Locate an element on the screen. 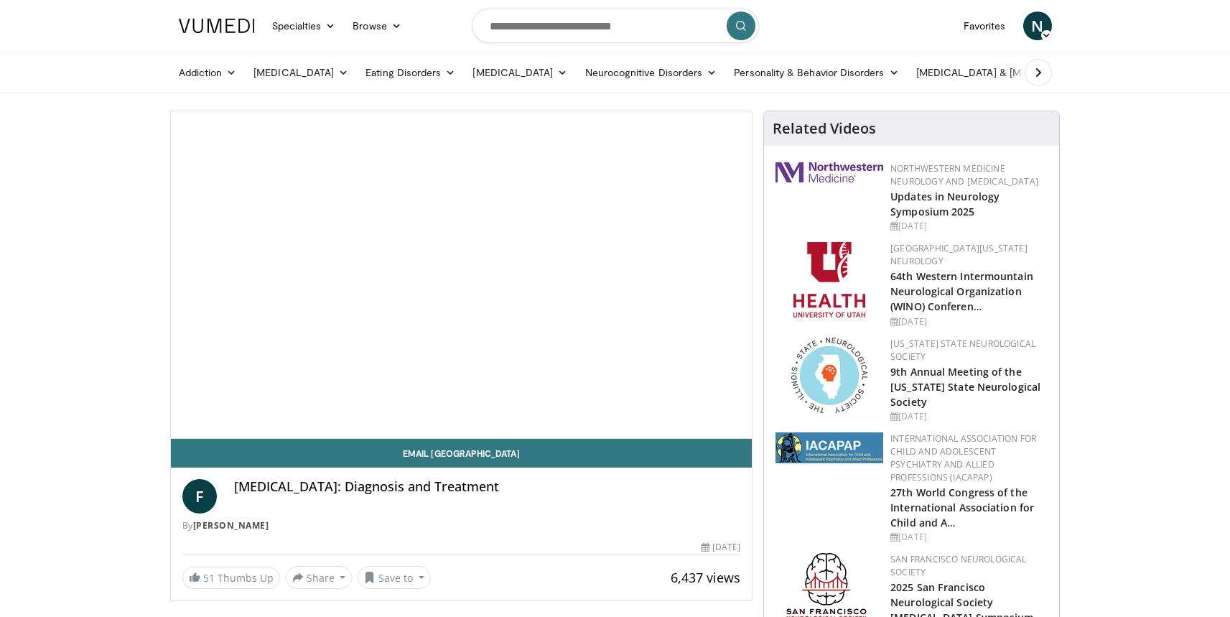  a: N is located at coordinates (1038, 26).